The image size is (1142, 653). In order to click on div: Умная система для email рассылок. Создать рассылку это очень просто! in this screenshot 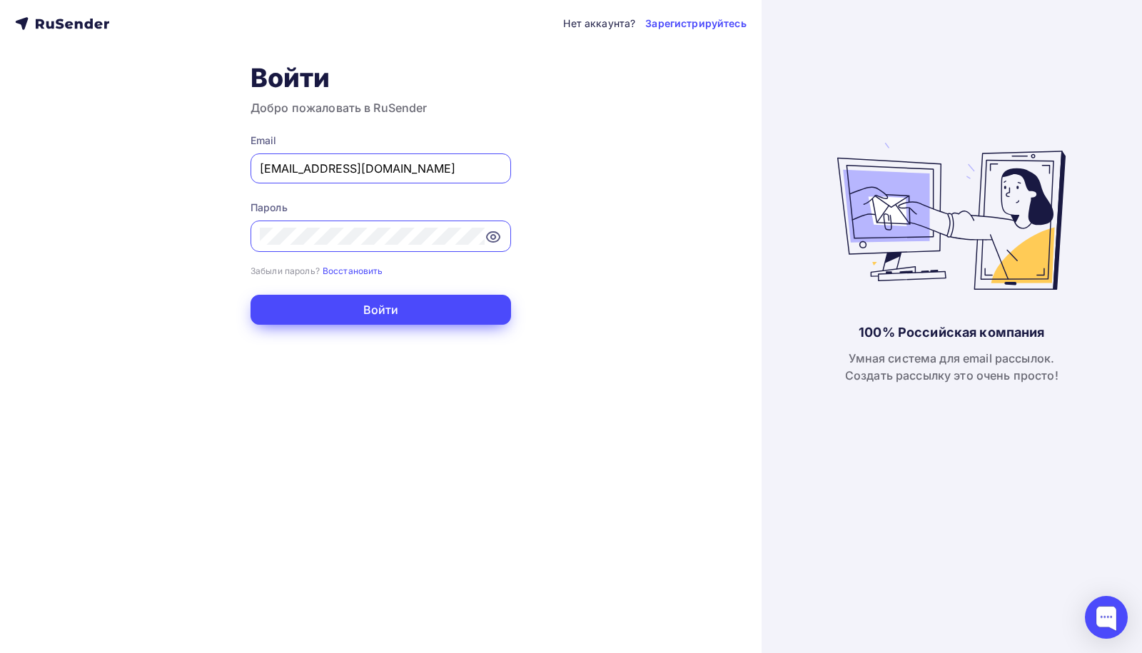, I will do `click(952, 367)`.